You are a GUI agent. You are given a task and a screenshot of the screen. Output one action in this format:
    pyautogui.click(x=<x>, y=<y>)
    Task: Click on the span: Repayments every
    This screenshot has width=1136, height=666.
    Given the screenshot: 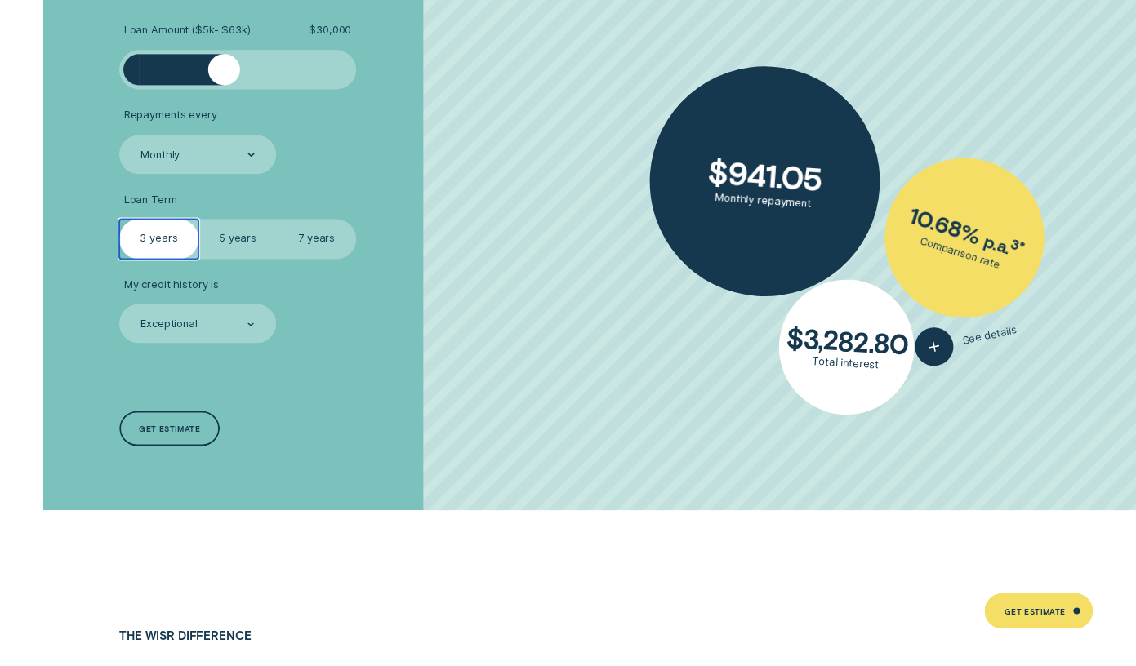 What is the action you would take?
    pyautogui.click(x=171, y=115)
    